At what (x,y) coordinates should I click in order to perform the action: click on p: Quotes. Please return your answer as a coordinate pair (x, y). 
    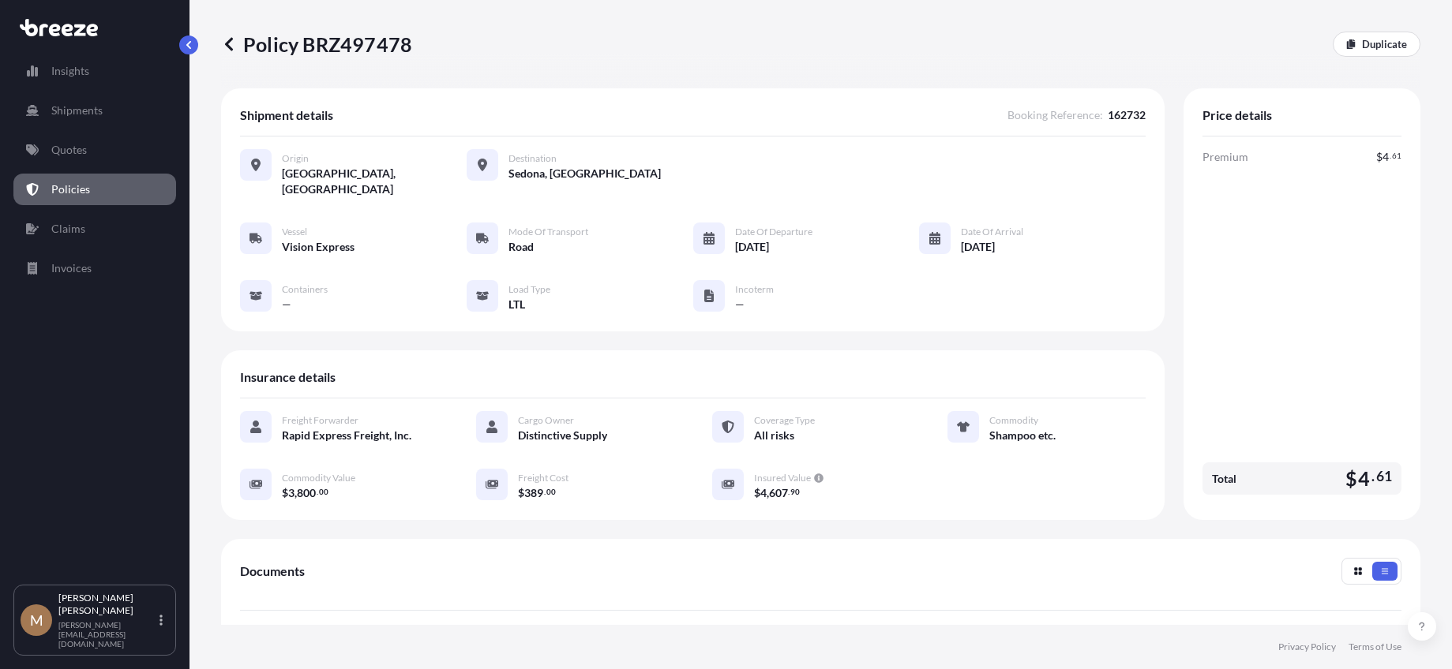
    Looking at the image, I should click on (69, 150).